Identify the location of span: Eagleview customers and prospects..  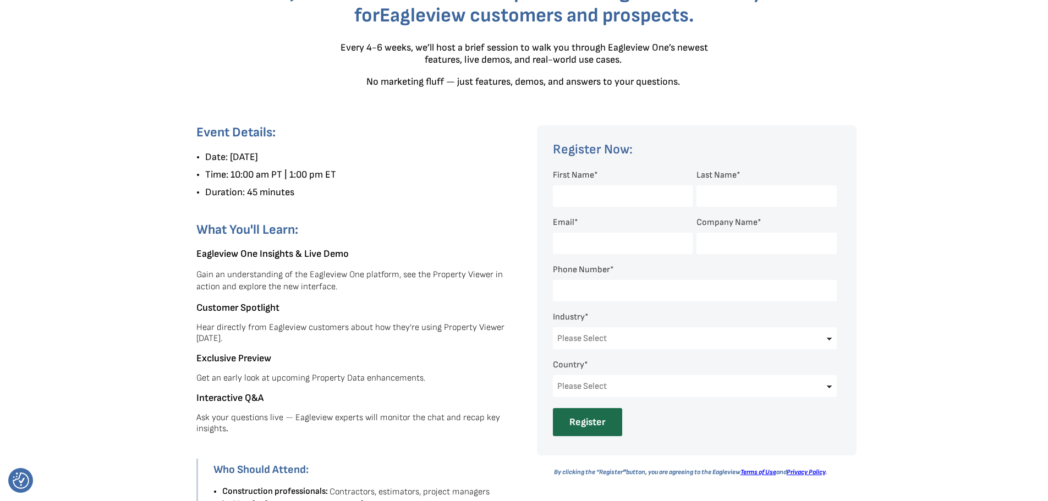
(537, 15).